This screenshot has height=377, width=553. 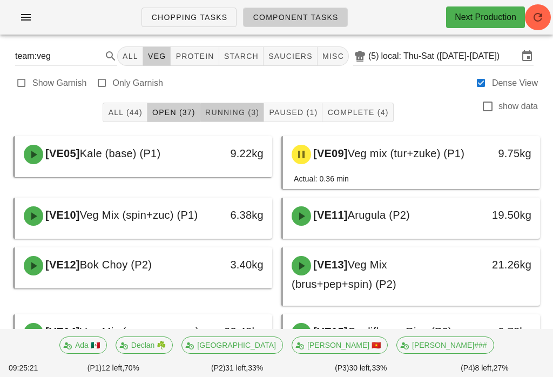 I want to click on button: All, so click(x=130, y=56).